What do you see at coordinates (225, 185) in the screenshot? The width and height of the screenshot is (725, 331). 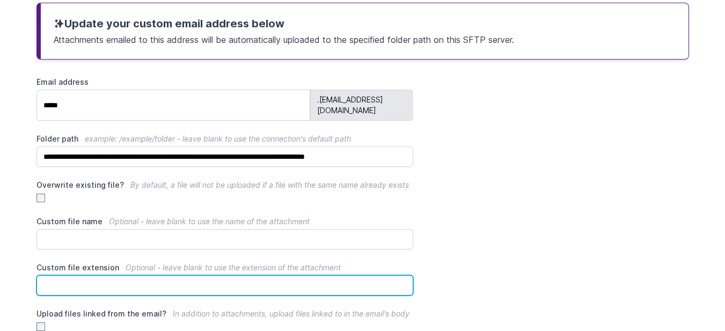 I see `label: Overwrite existing file?` at bounding box center [225, 185].